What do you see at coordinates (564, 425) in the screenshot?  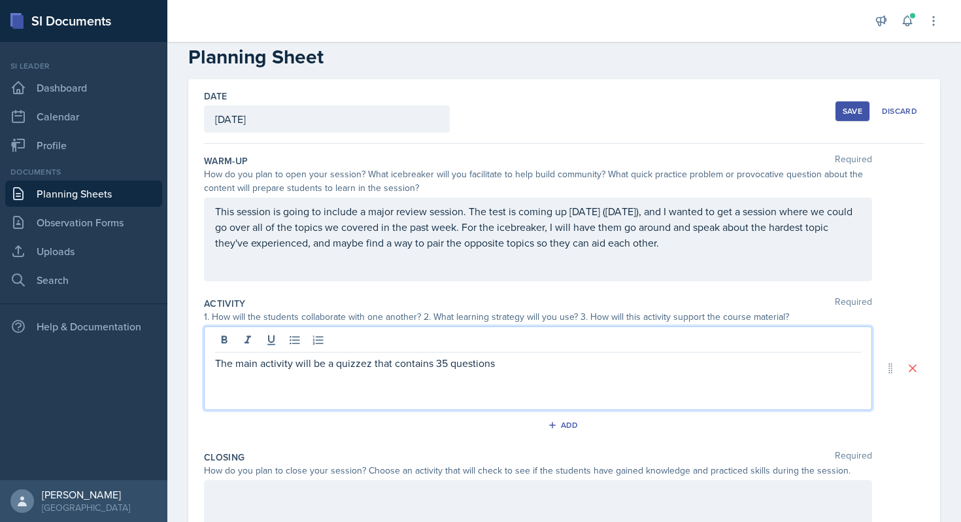 I see `button: Add` at bounding box center [564, 425].